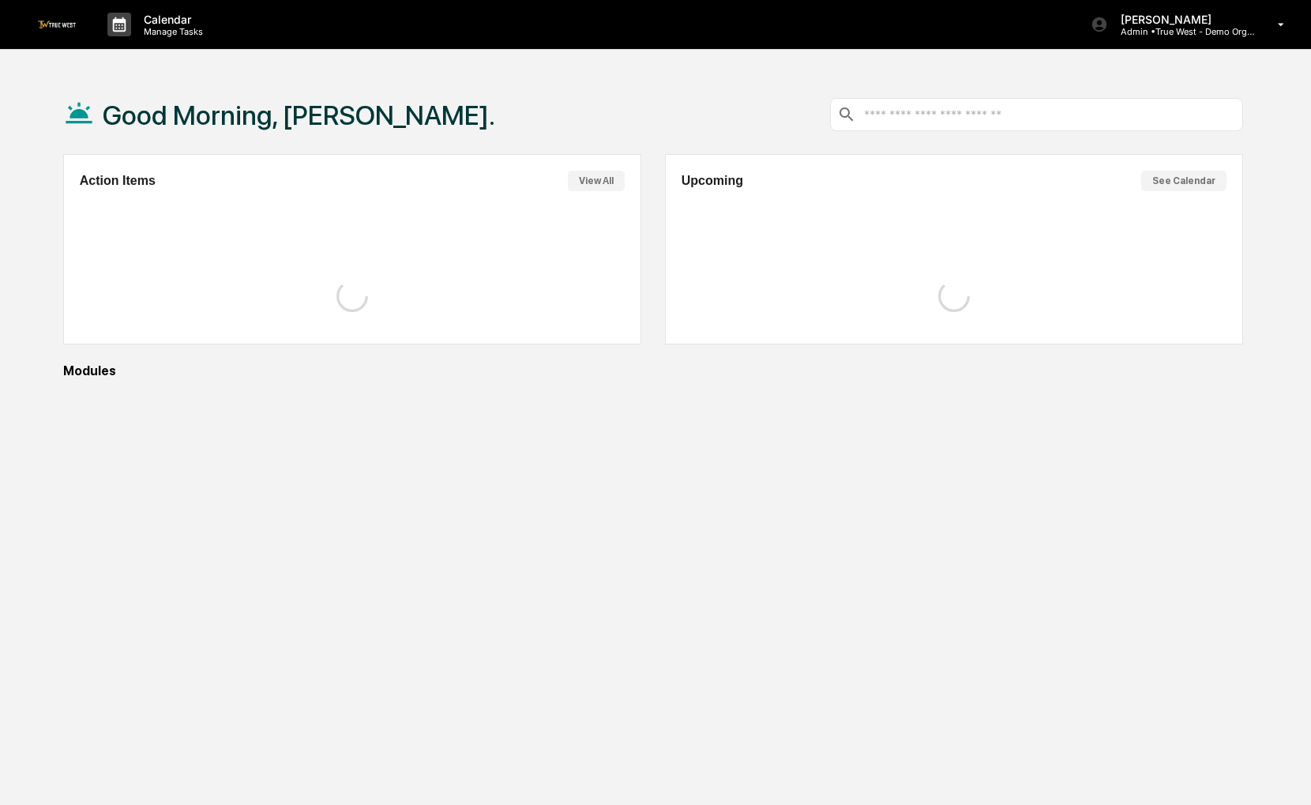  Describe the element at coordinates (1184, 181) in the screenshot. I see `a: See Calendar` at that location.